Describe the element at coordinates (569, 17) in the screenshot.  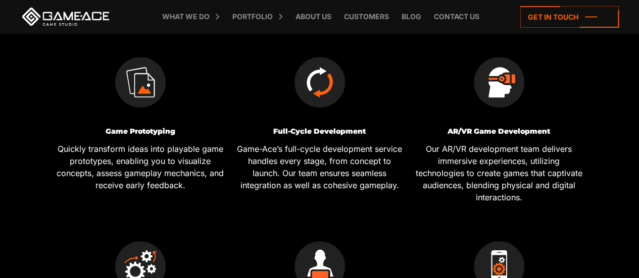
I see `a: Get in touch` at that location.